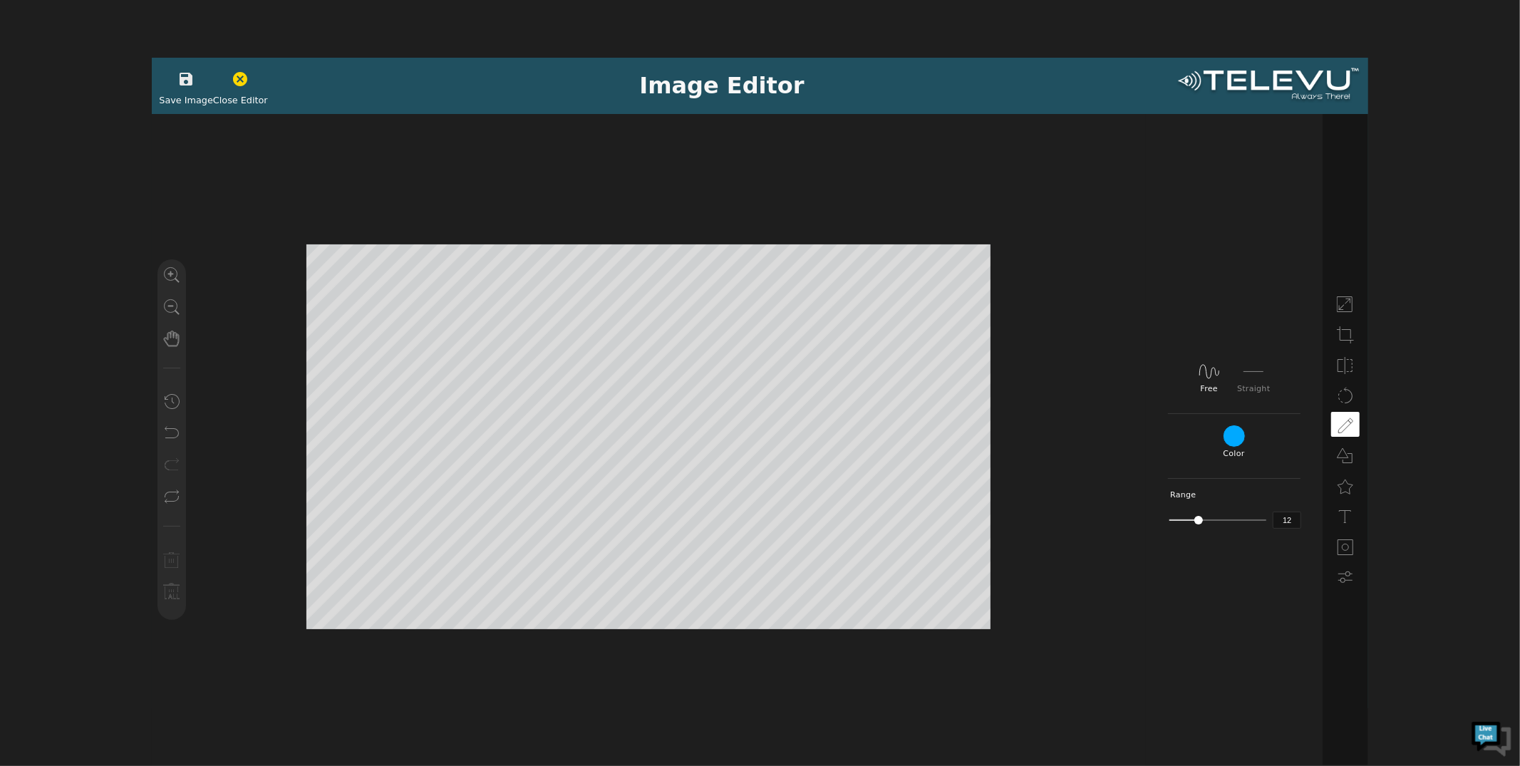  Describe the element at coordinates (186, 100) in the screenshot. I see `span: Save Image` at that location.